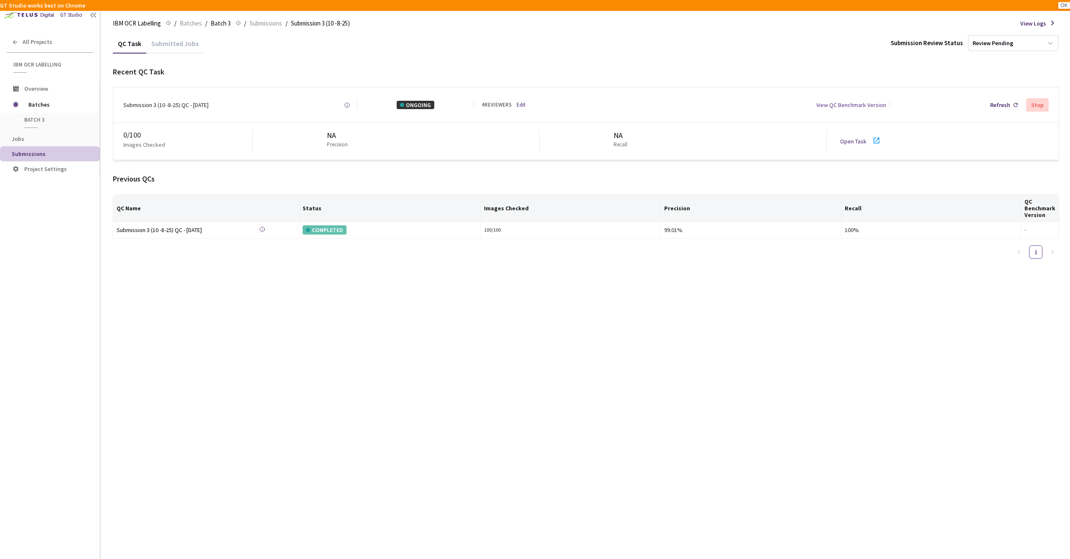 This screenshot has height=559, width=1070. What do you see at coordinates (1019, 252) in the screenshot?
I see `li: Previous Page` at bounding box center [1019, 252].